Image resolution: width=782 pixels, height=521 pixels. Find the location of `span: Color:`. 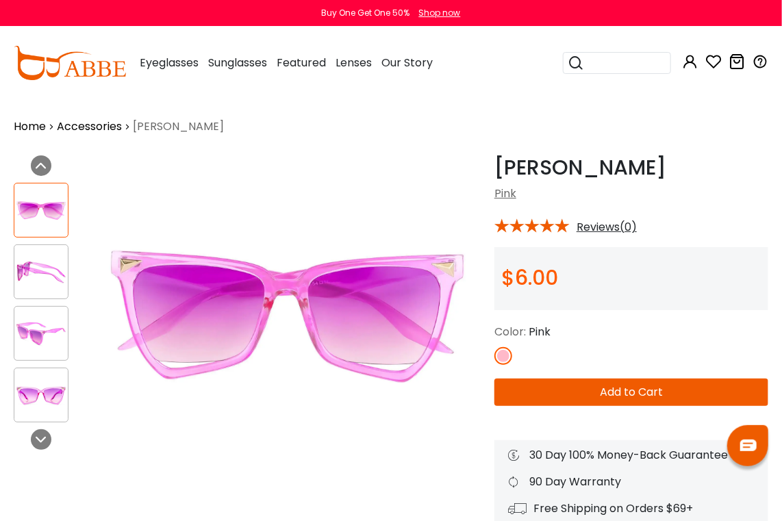

span: Color: is located at coordinates (510, 331).